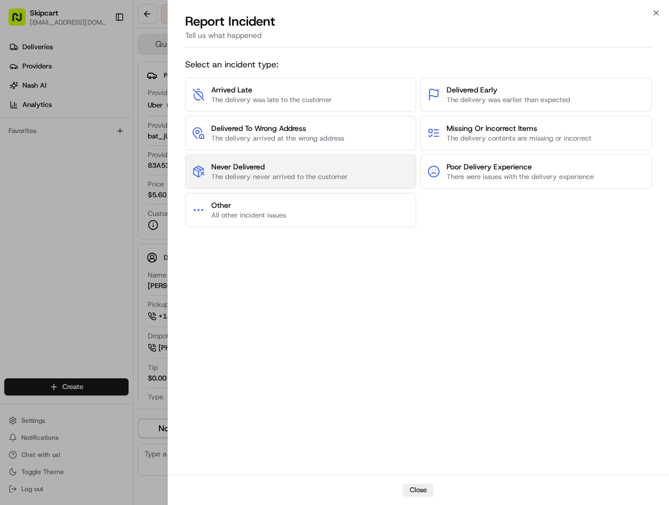 The width and height of the screenshot is (669, 505). What do you see at coordinates (509, 90) in the screenshot?
I see `span: Delivered Early` at bounding box center [509, 90].